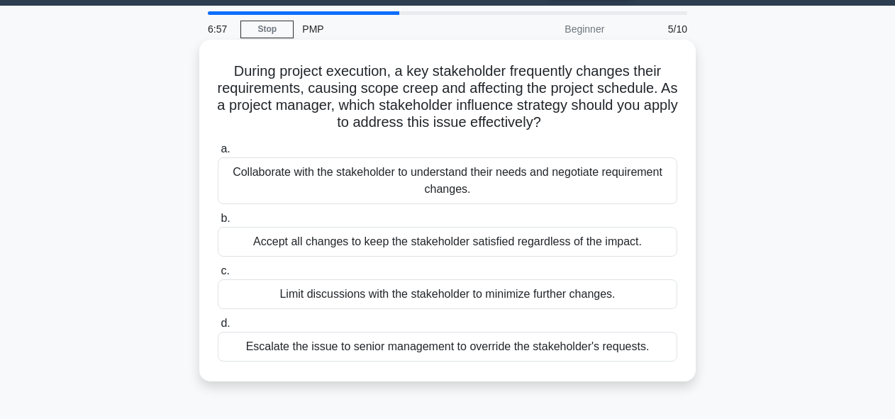 This screenshot has width=895, height=419. I want to click on h5: During project execution, a key stakeholder frequently changes their requirements, causing scope ..., so click(448, 97).